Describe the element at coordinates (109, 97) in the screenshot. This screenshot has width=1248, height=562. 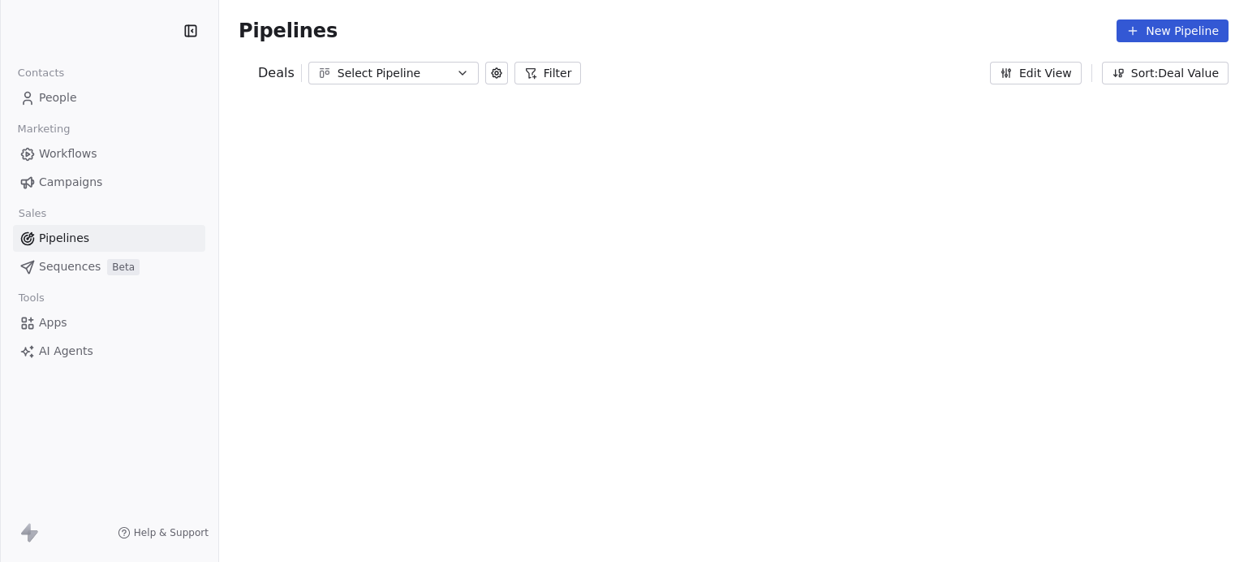
I see `a: People` at that location.